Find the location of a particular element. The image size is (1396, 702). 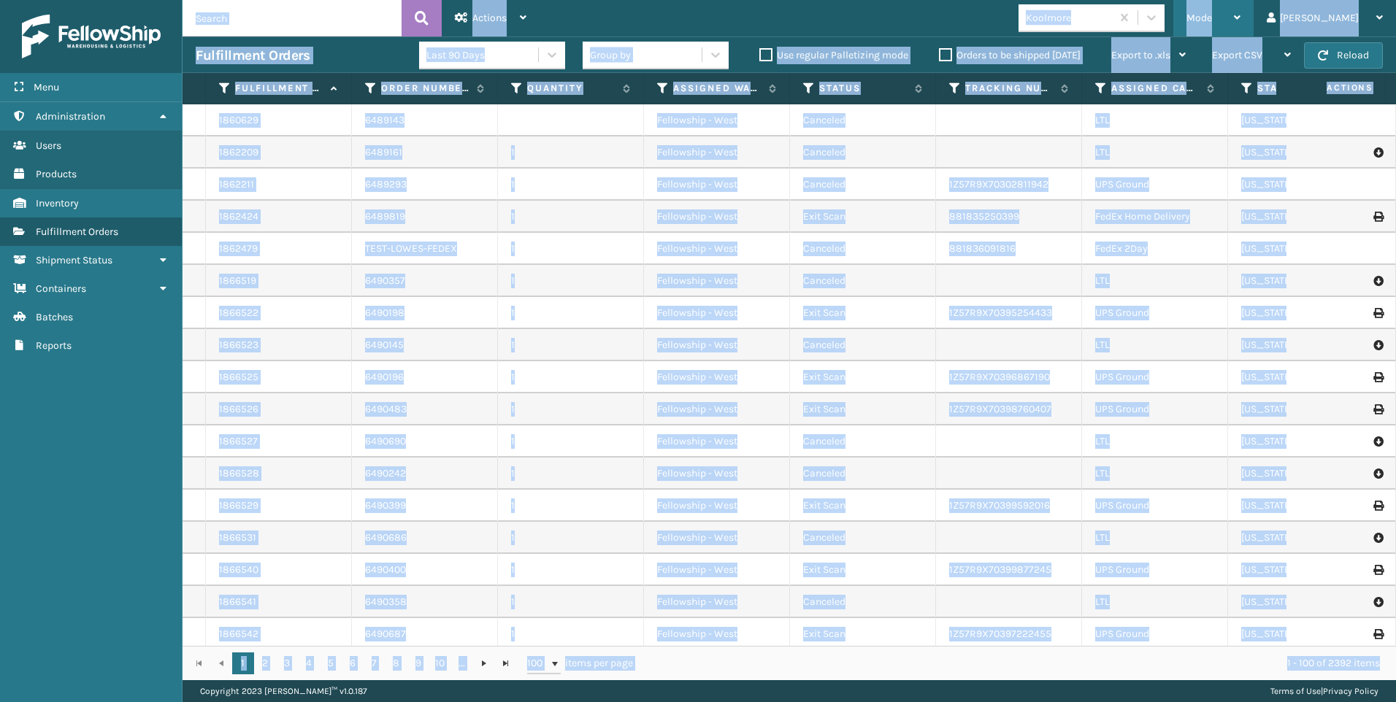

button: Reload is located at coordinates (1343, 55).